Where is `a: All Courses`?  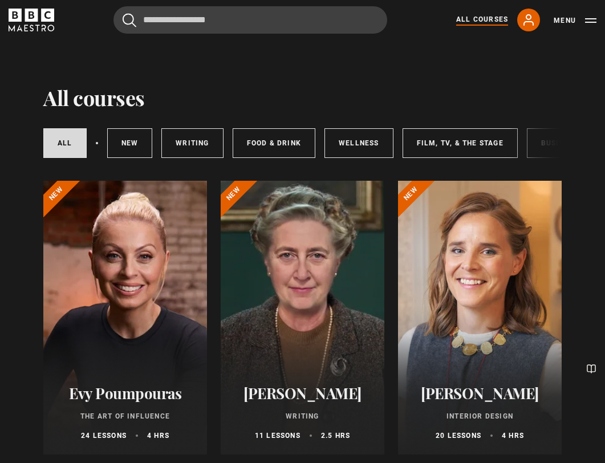
a: All Courses is located at coordinates (482, 20).